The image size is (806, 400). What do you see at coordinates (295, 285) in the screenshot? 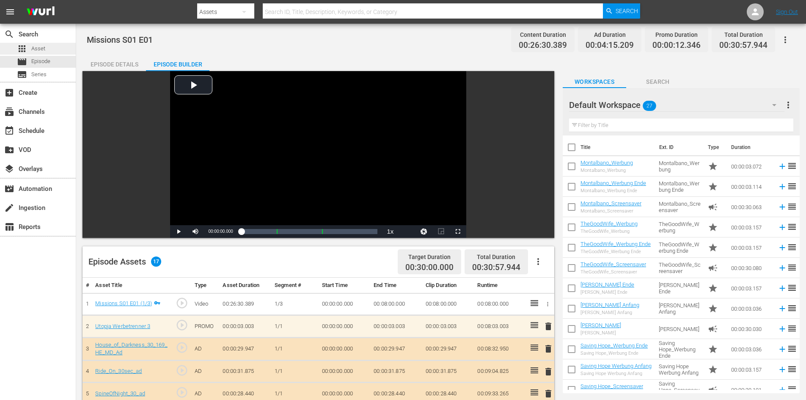
I see `th: Segment #` at bounding box center [295, 285].